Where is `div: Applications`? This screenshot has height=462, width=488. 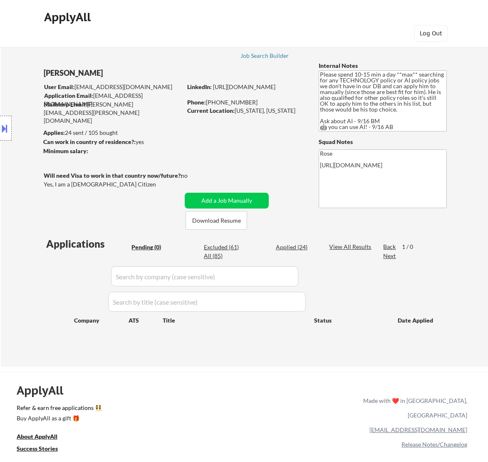 div: Applications is located at coordinates (87, 244).